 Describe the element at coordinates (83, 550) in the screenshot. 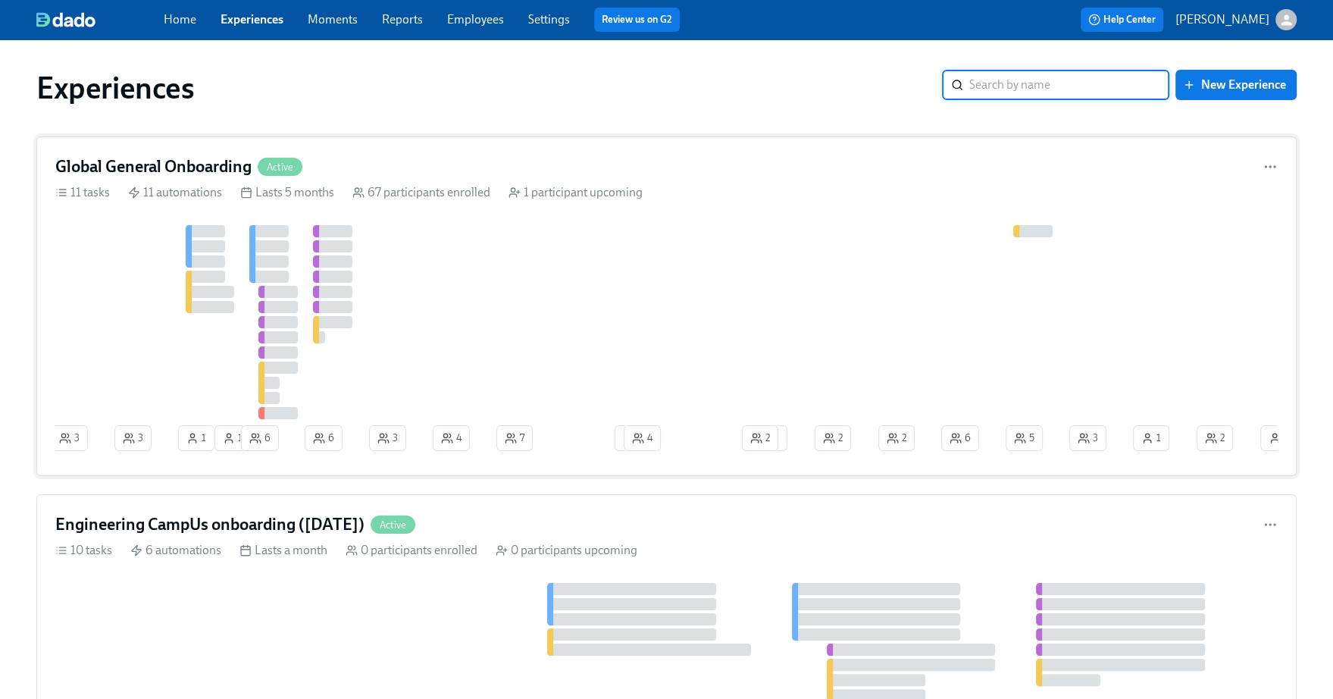

I see `div: 10 tasks` at that location.